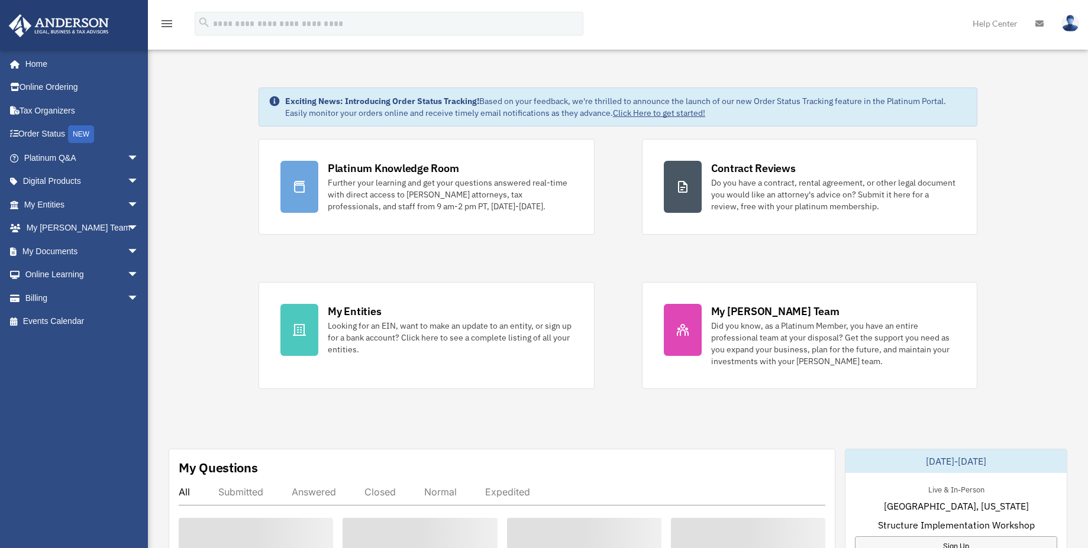  Describe the element at coordinates (753, 168) in the screenshot. I see `div: Contract Reviews` at that location.